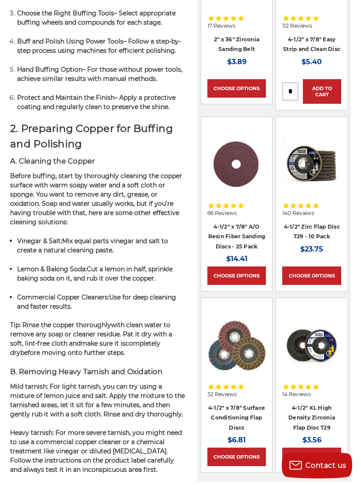 Image resolution: width=361 pixels, height=485 pixels. I want to click on span: Contact us, so click(326, 465).